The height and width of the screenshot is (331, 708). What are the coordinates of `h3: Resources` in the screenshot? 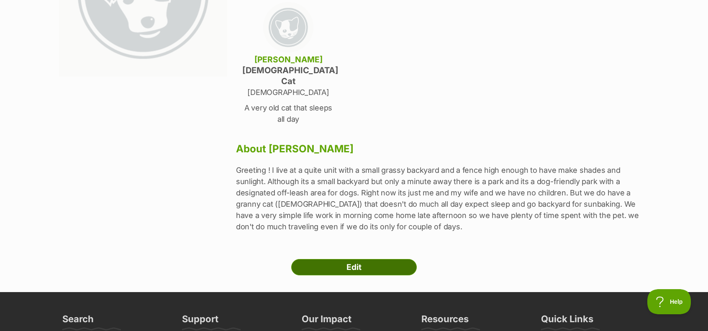 It's located at (445, 321).